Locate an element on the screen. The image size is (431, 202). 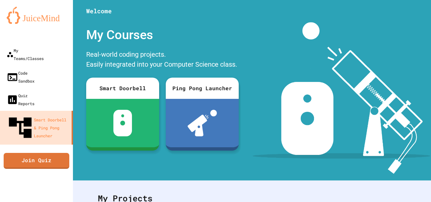
div: Code Sandbox is located at coordinates (21, 77).